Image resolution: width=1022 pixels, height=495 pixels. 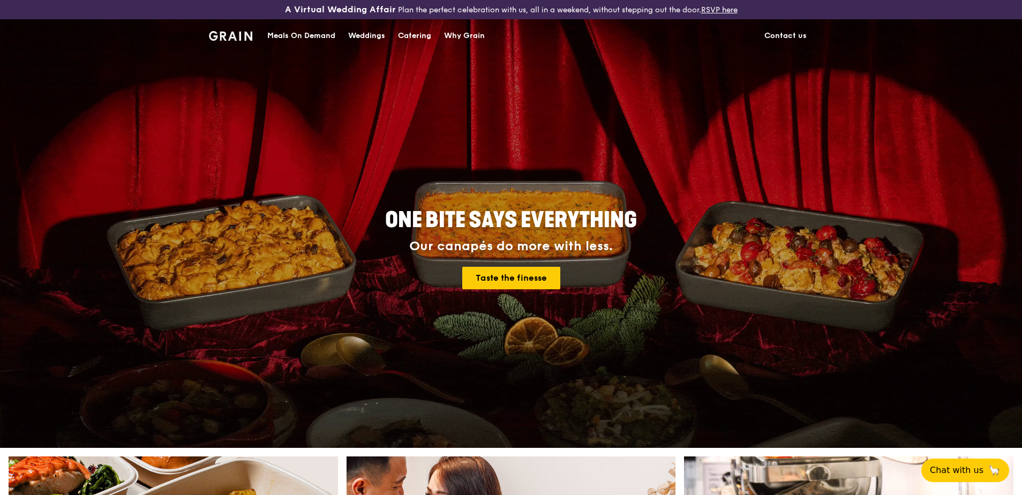 What do you see at coordinates (957, 470) in the screenshot?
I see `span: Chat with us` at bounding box center [957, 470].